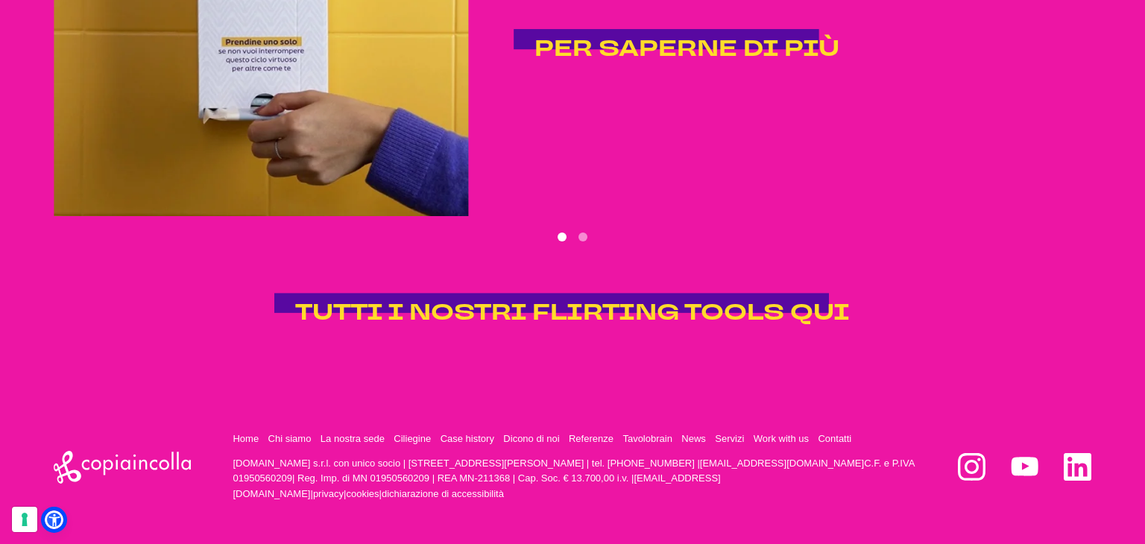 Image resolution: width=1145 pixels, height=544 pixels. I want to click on a: Ciliegine, so click(412, 438).